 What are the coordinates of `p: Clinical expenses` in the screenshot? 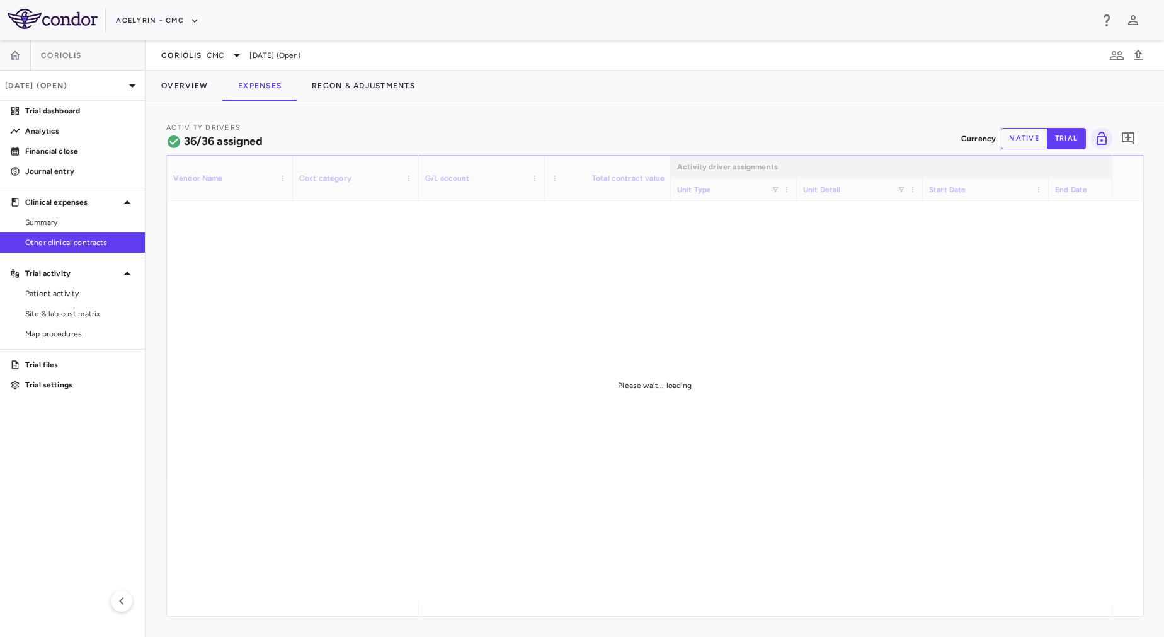 It's located at (72, 202).